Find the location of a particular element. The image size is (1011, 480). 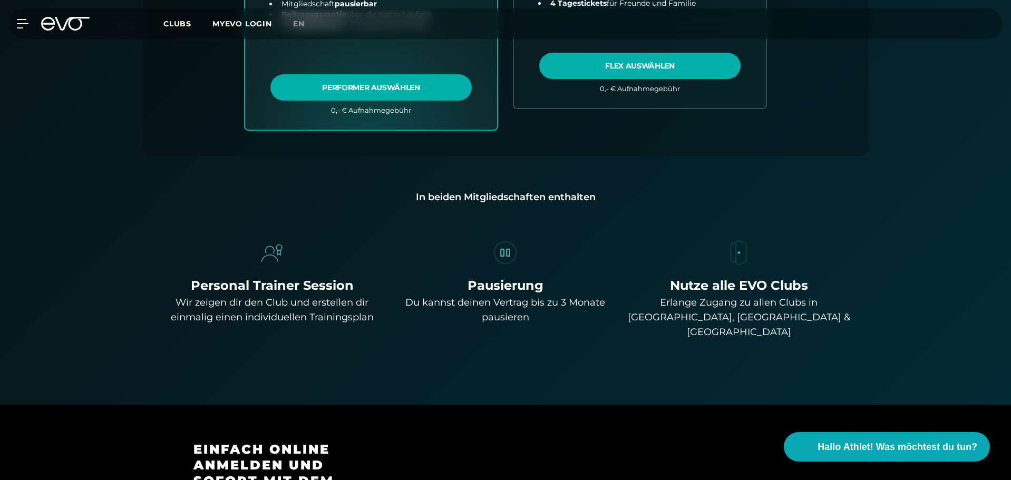

div: In beiden Mitgliedschaften enthalten is located at coordinates (506, 197).